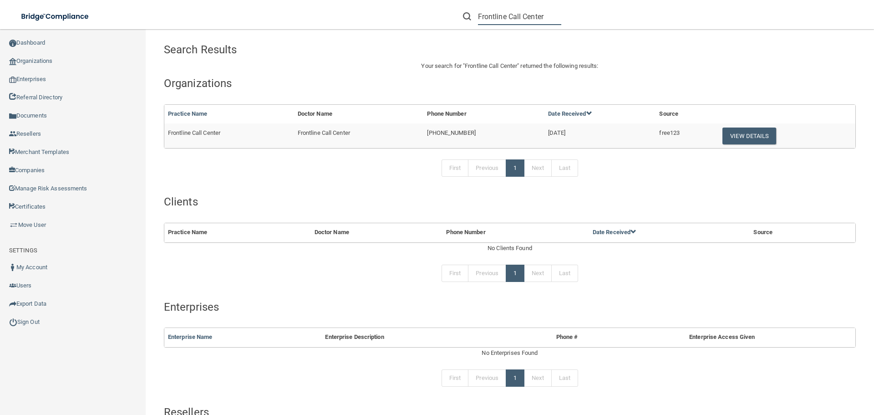 This screenshot has height=415, width=874. Describe the element at coordinates (13, 322) in the screenshot. I see `img: ic_power_dark.7ecde6b1.png` at that location.